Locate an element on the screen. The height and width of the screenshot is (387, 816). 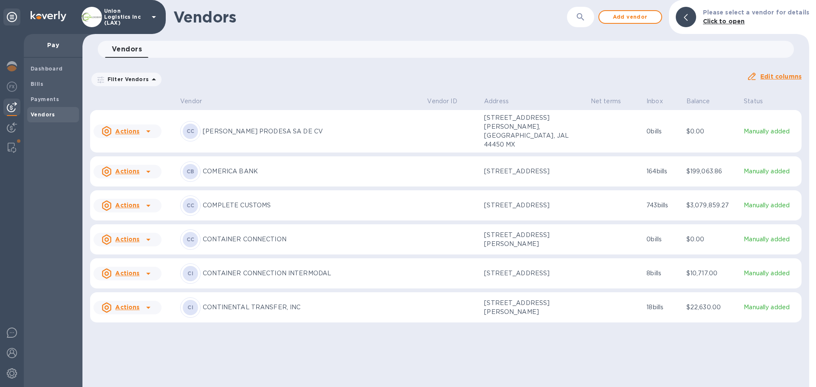
span: Status is located at coordinates (753, 101).